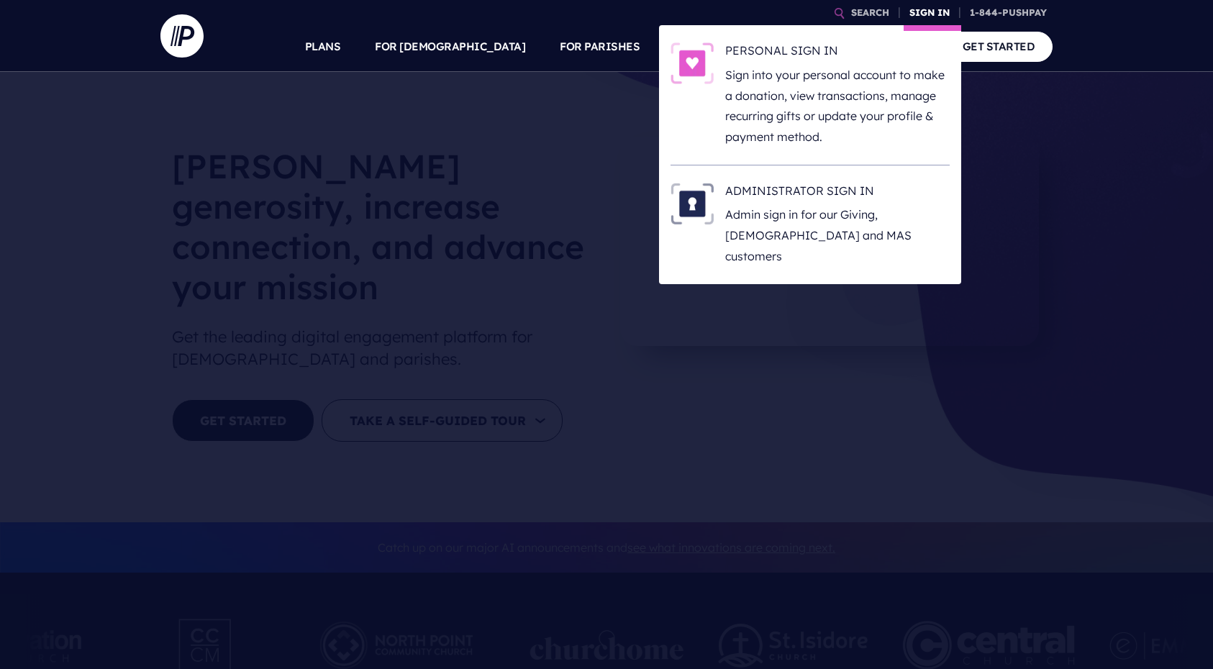  I want to click on a: COMPANY, so click(883, 47).